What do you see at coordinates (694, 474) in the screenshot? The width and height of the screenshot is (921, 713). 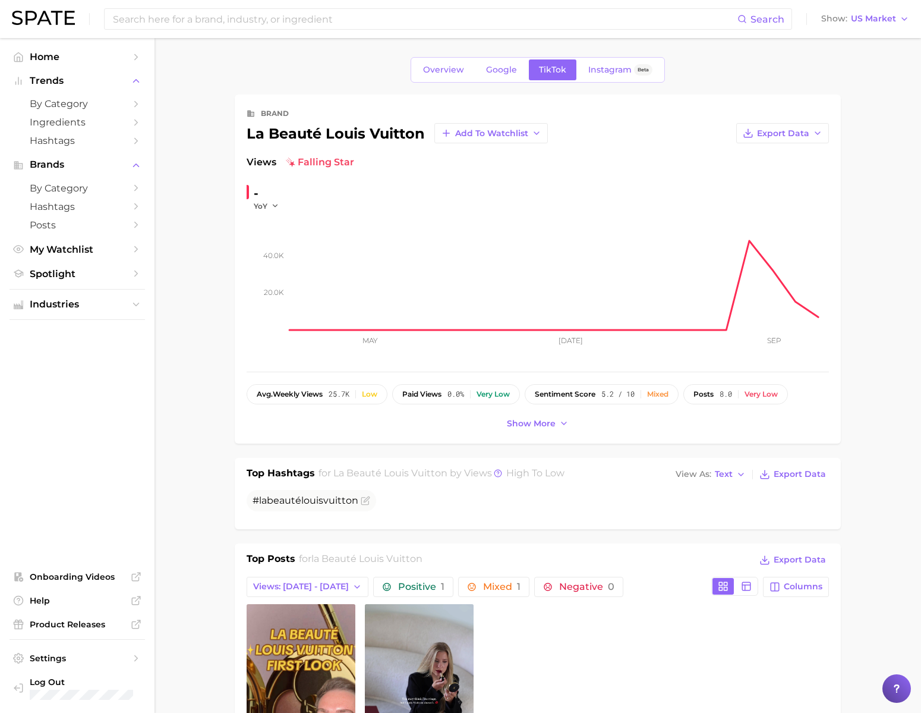 I see `span: View As` at bounding box center [694, 474].